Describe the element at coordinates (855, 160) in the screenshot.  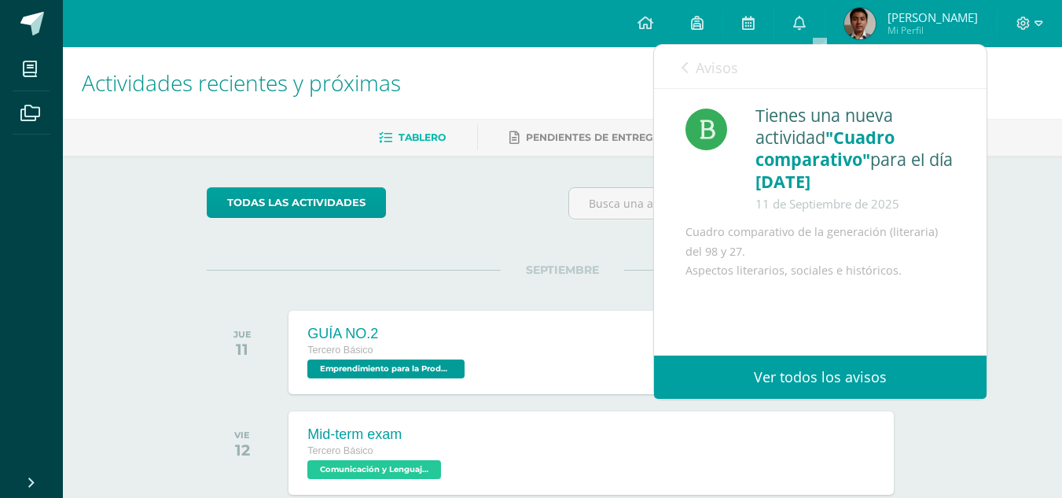
I see `div: Tienes una nueva actividad para el día` at that location.